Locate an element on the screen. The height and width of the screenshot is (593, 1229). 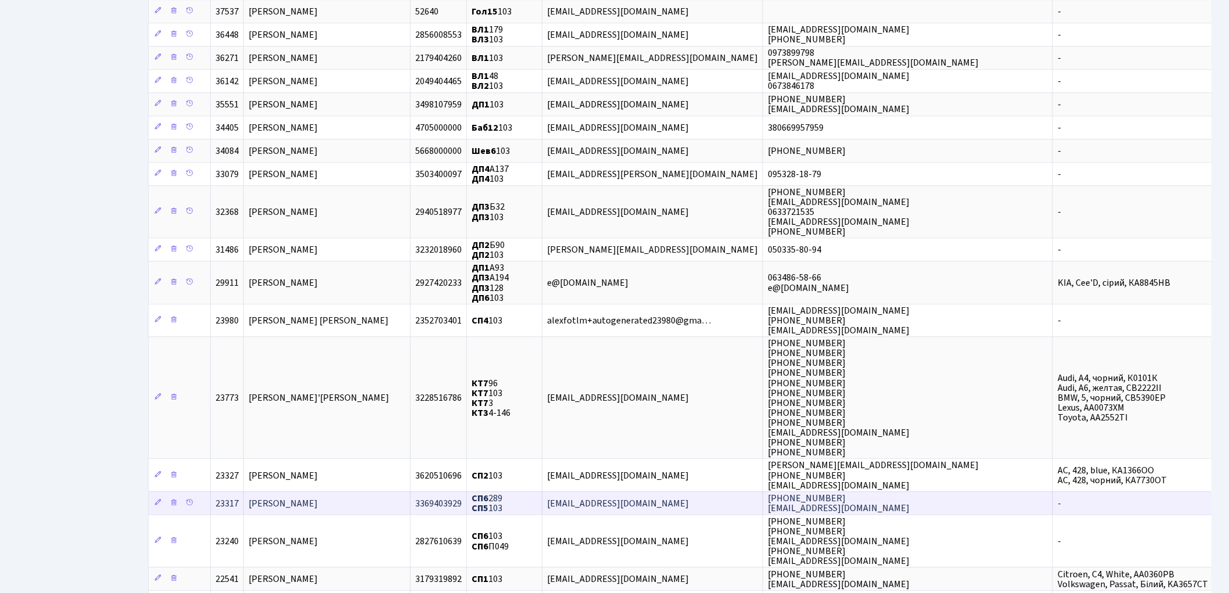
span: 36448 is located at coordinates (227, 35).